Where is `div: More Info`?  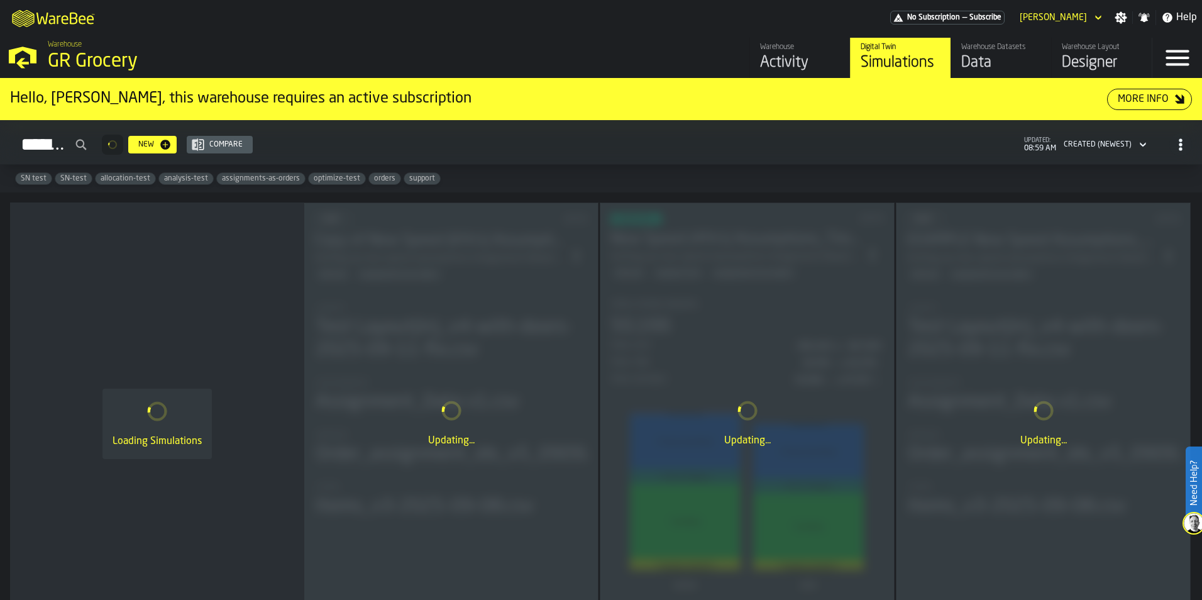
div: More Info is located at coordinates (1143, 99).